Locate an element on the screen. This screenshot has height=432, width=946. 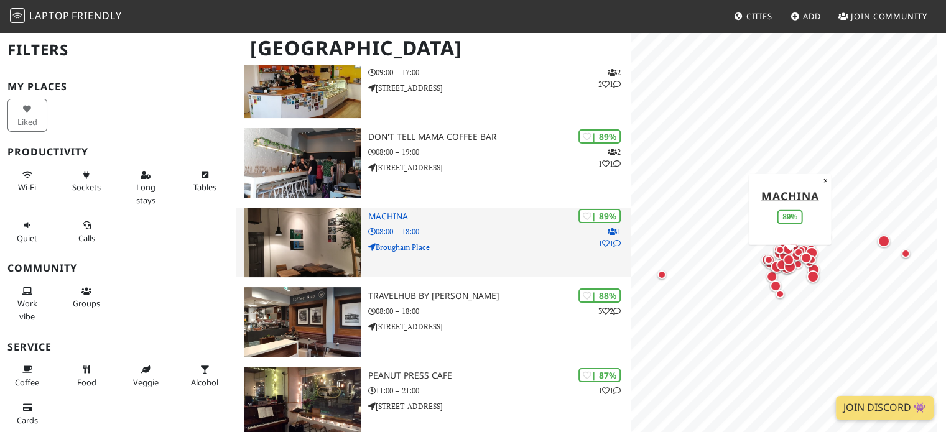
a: Join Community is located at coordinates (883, 16).